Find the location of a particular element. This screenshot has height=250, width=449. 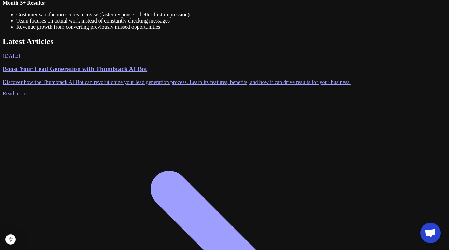

div: Open chat is located at coordinates (431, 233).